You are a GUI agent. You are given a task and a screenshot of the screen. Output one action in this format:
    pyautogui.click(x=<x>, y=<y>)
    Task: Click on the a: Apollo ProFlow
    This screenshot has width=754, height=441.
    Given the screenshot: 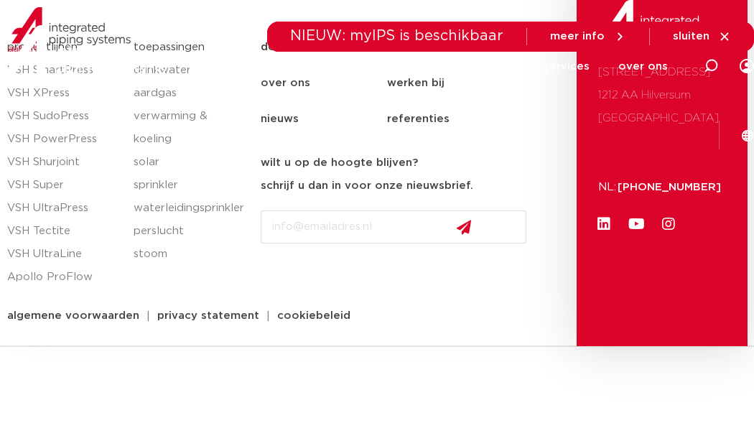 What is the action you would take?
    pyautogui.click(x=63, y=277)
    